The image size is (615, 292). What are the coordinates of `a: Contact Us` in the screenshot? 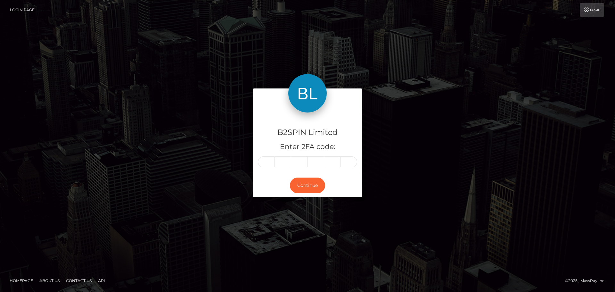 It's located at (79, 280).